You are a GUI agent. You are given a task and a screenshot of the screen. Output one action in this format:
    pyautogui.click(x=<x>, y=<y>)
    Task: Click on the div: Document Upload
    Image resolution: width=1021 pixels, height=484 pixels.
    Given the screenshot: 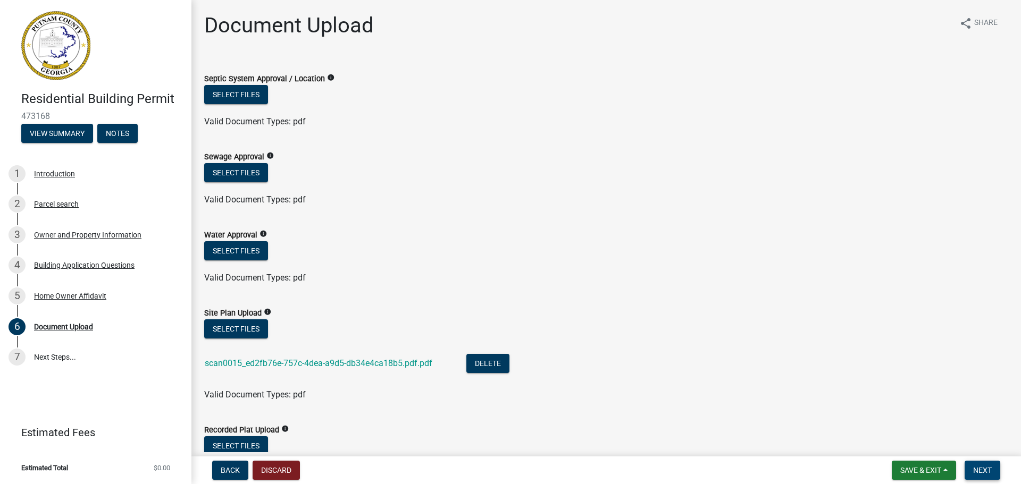 What is the action you would take?
    pyautogui.click(x=63, y=327)
    